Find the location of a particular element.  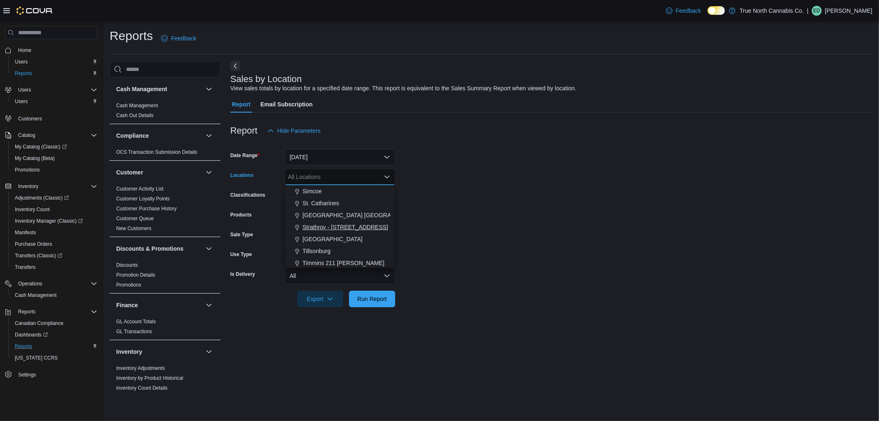

h3: Sales by Location is located at coordinates (266, 79).